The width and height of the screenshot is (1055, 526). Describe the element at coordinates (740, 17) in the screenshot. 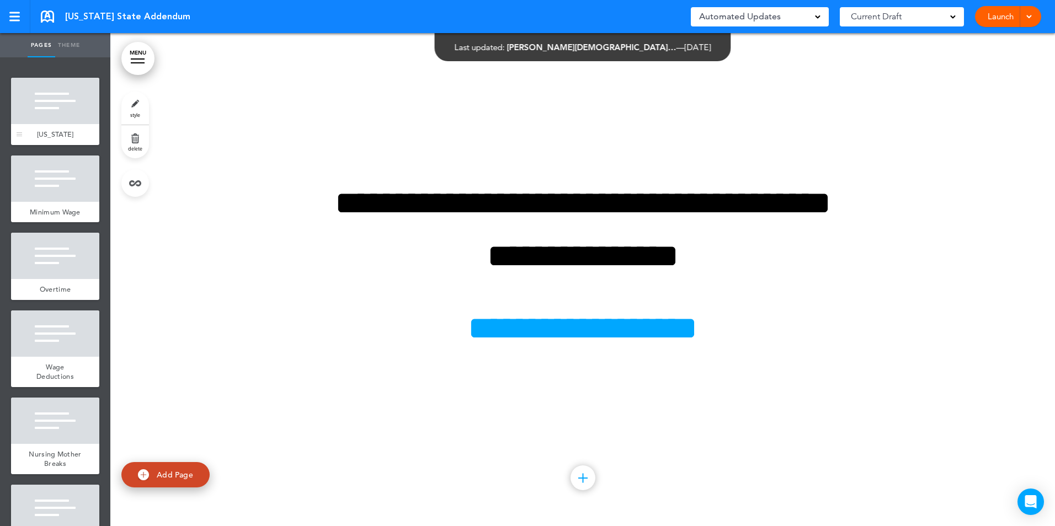

I see `span: Automated Updates` at that location.